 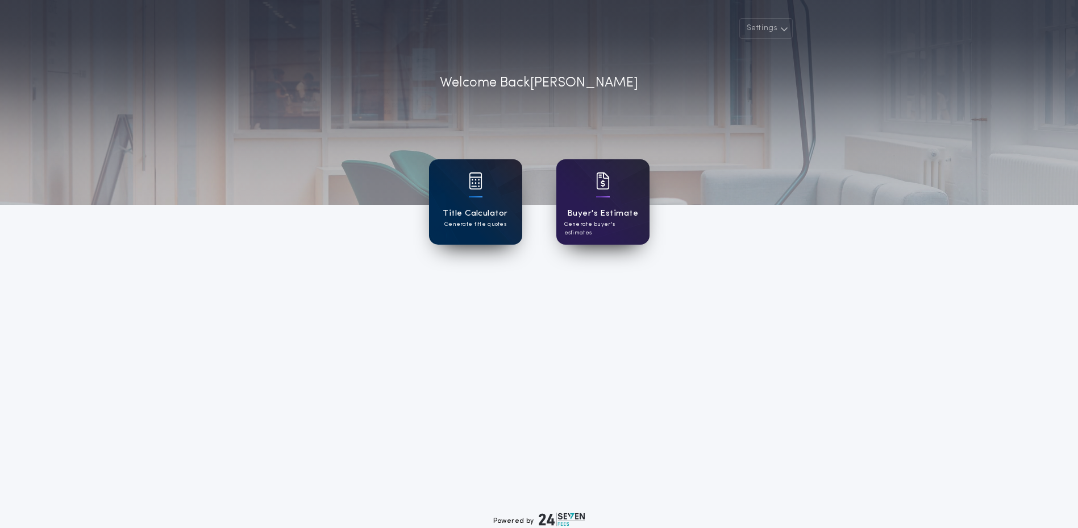 What do you see at coordinates (603, 202) in the screenshot?
I see `a: card iconBuyer's EstimateGenerate buyer's estimates` at bounding box center [603, 202].